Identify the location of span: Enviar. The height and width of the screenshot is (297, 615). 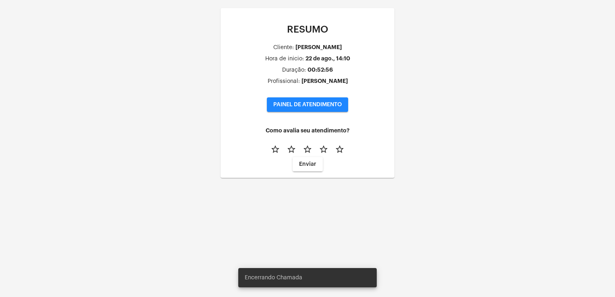
(307, 164).